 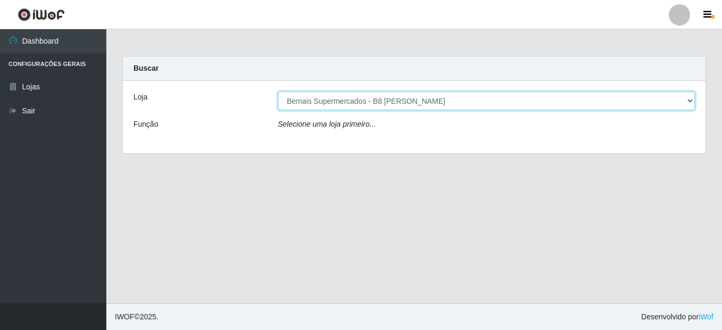 What do you see at coordinates (146, 68) in the screenshot?
I see `strong: Buscar` at bounding box center [146, 68].